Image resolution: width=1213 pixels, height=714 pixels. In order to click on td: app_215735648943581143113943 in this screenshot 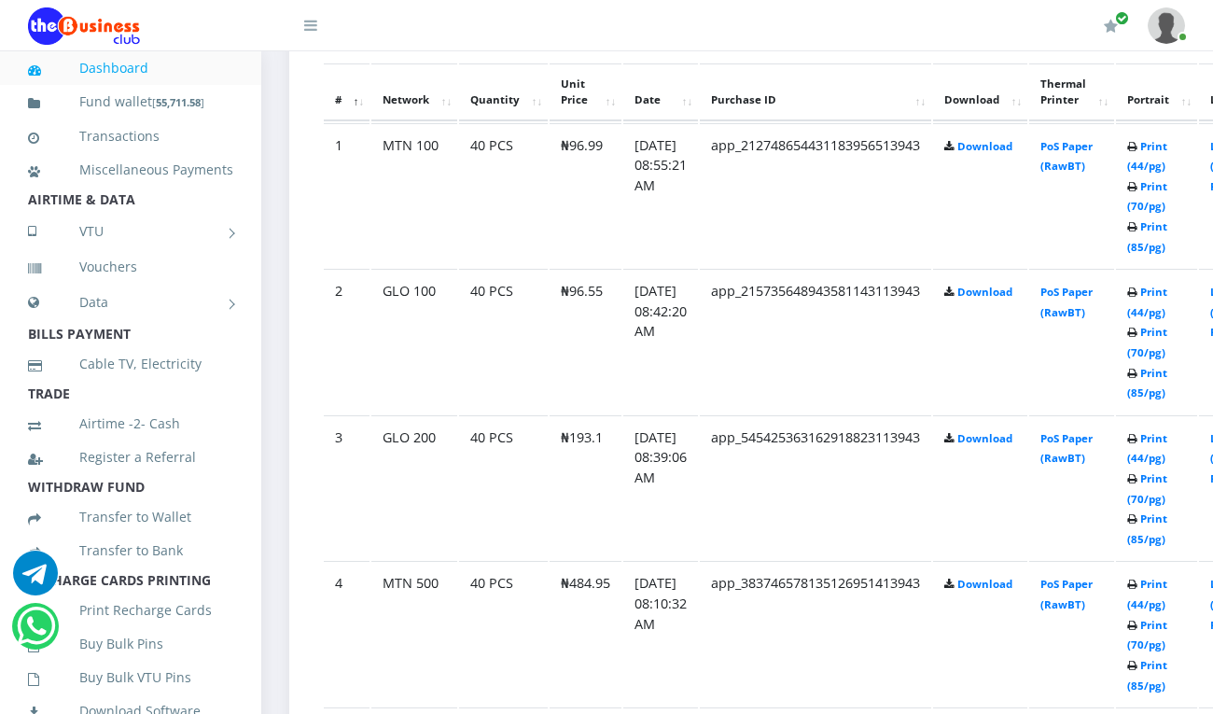, I will do `click(815, 341)`.